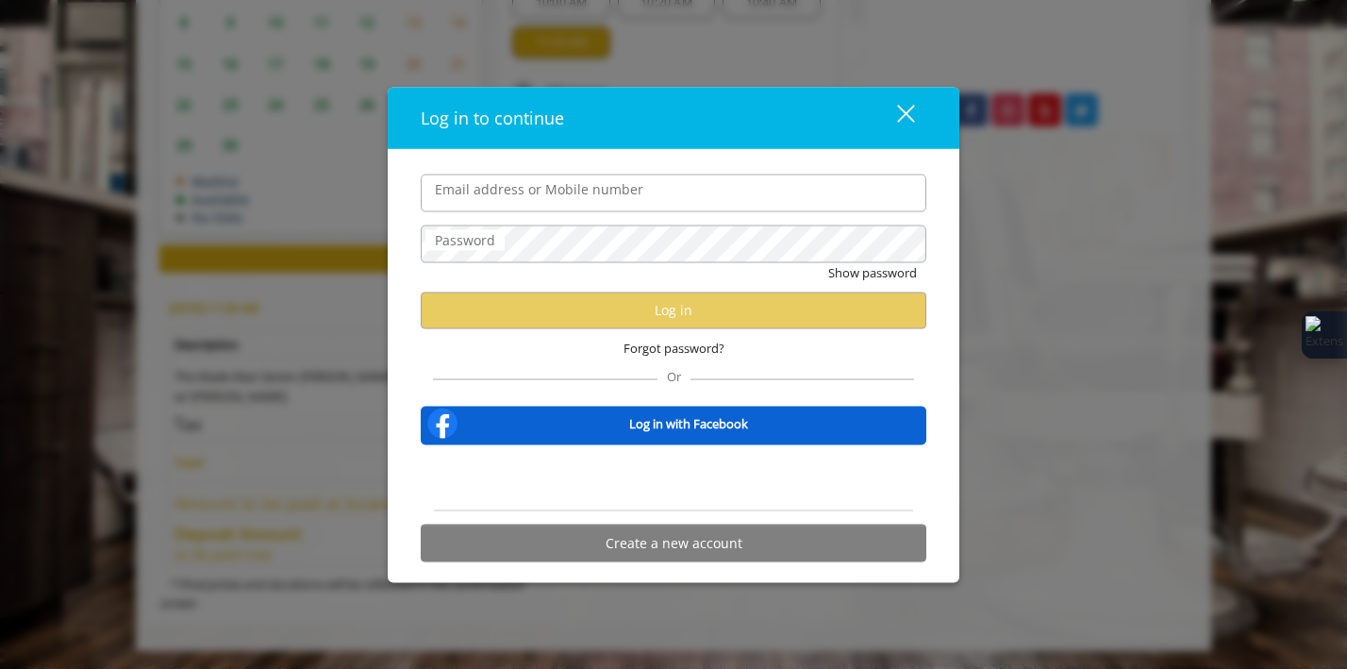 Image resolution: width=1347 pixels, height=669 pixels. I want to click on label: Password, so click(465, 240).